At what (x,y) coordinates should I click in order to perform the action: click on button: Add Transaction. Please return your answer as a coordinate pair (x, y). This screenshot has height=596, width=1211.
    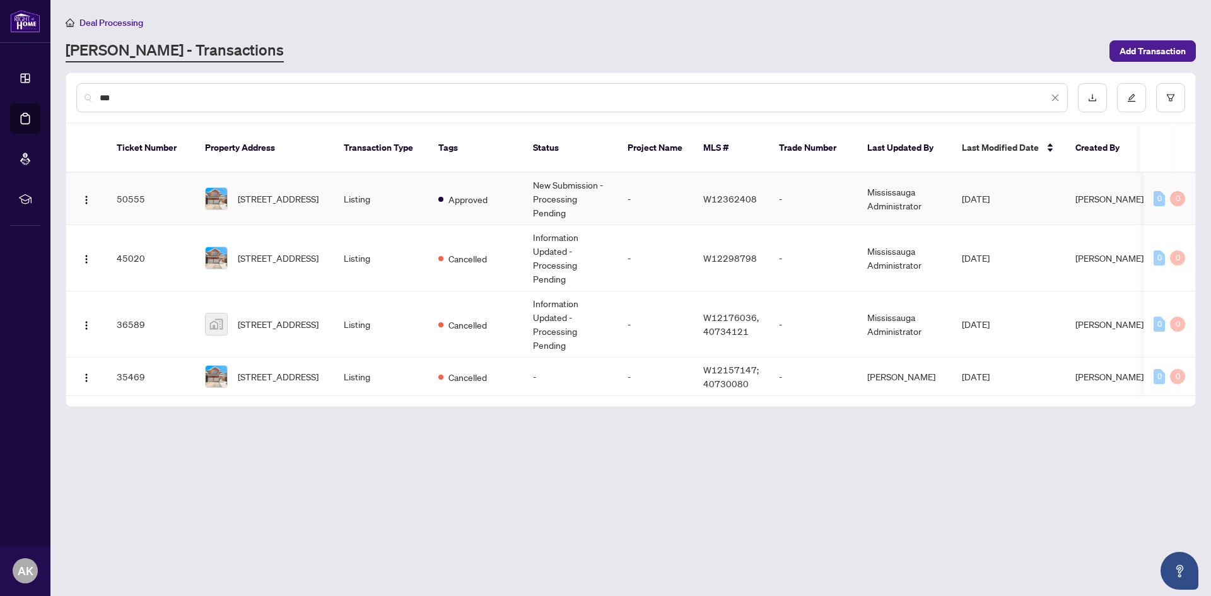
    Looking at the image, I should click on (1153, 51).